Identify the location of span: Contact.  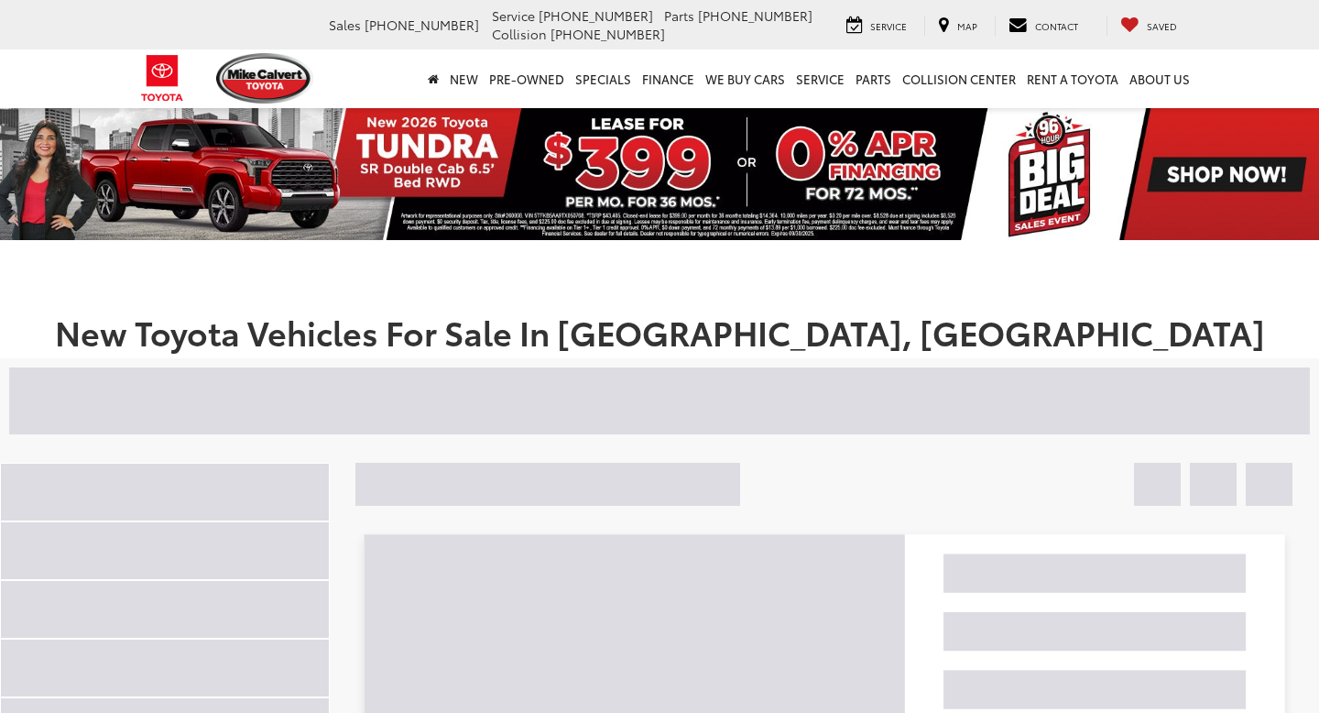
(1056, 26).